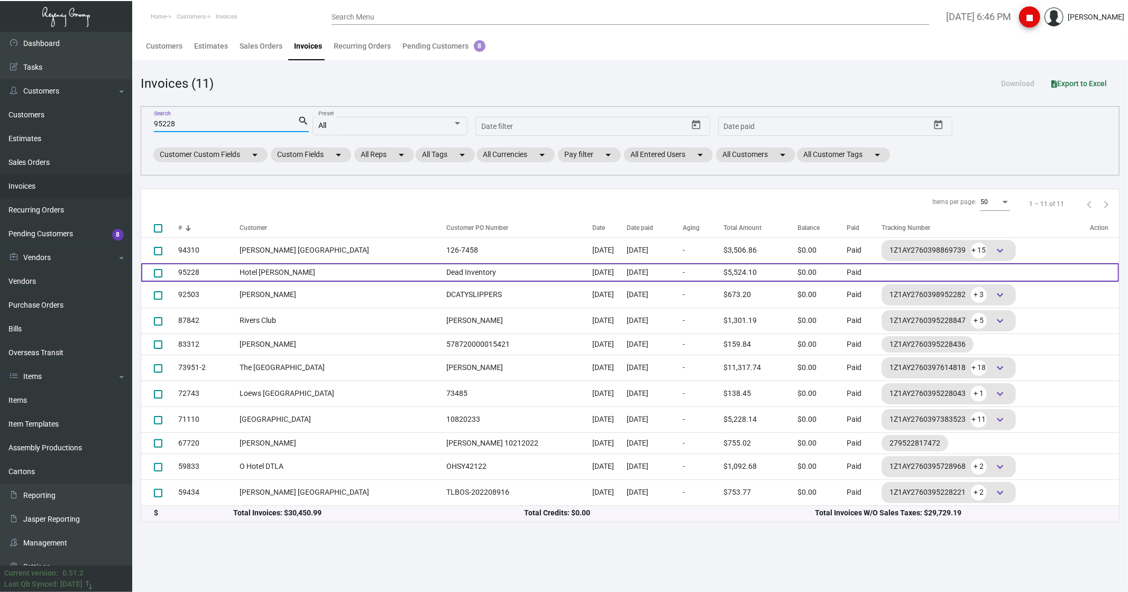  Describe the element at coordinates (517, 344) in the screenshot. I see `td: 578720000015421` at that location.